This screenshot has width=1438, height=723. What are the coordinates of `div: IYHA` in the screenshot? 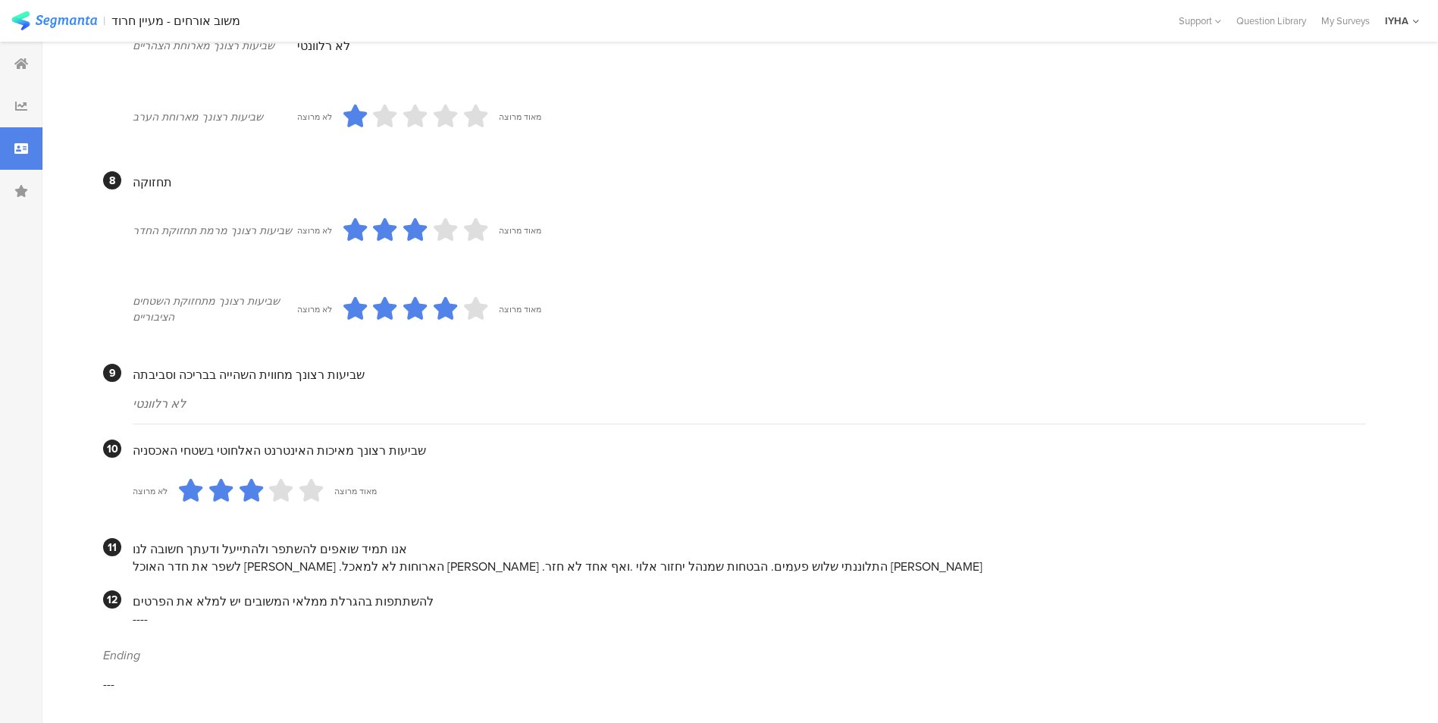 It's located at (1396, 20).